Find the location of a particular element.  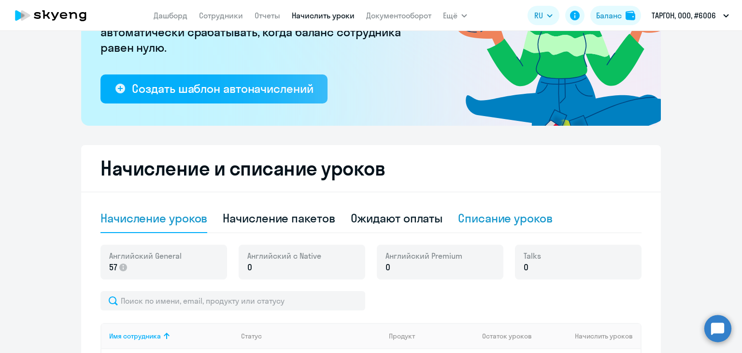

span: Talks is located at coordinates (532, 256).